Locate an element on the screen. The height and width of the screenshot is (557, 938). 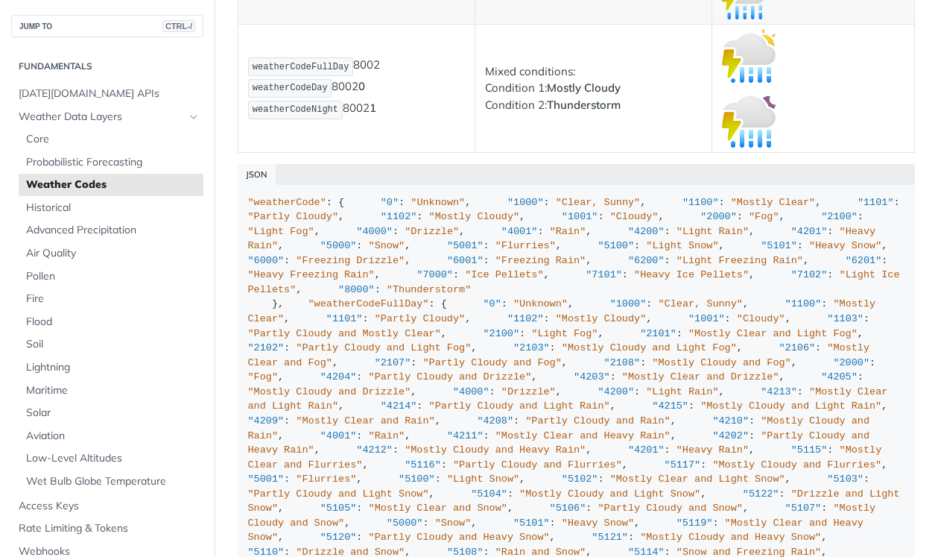
strong: 0 is located at coordinates (361, 86).